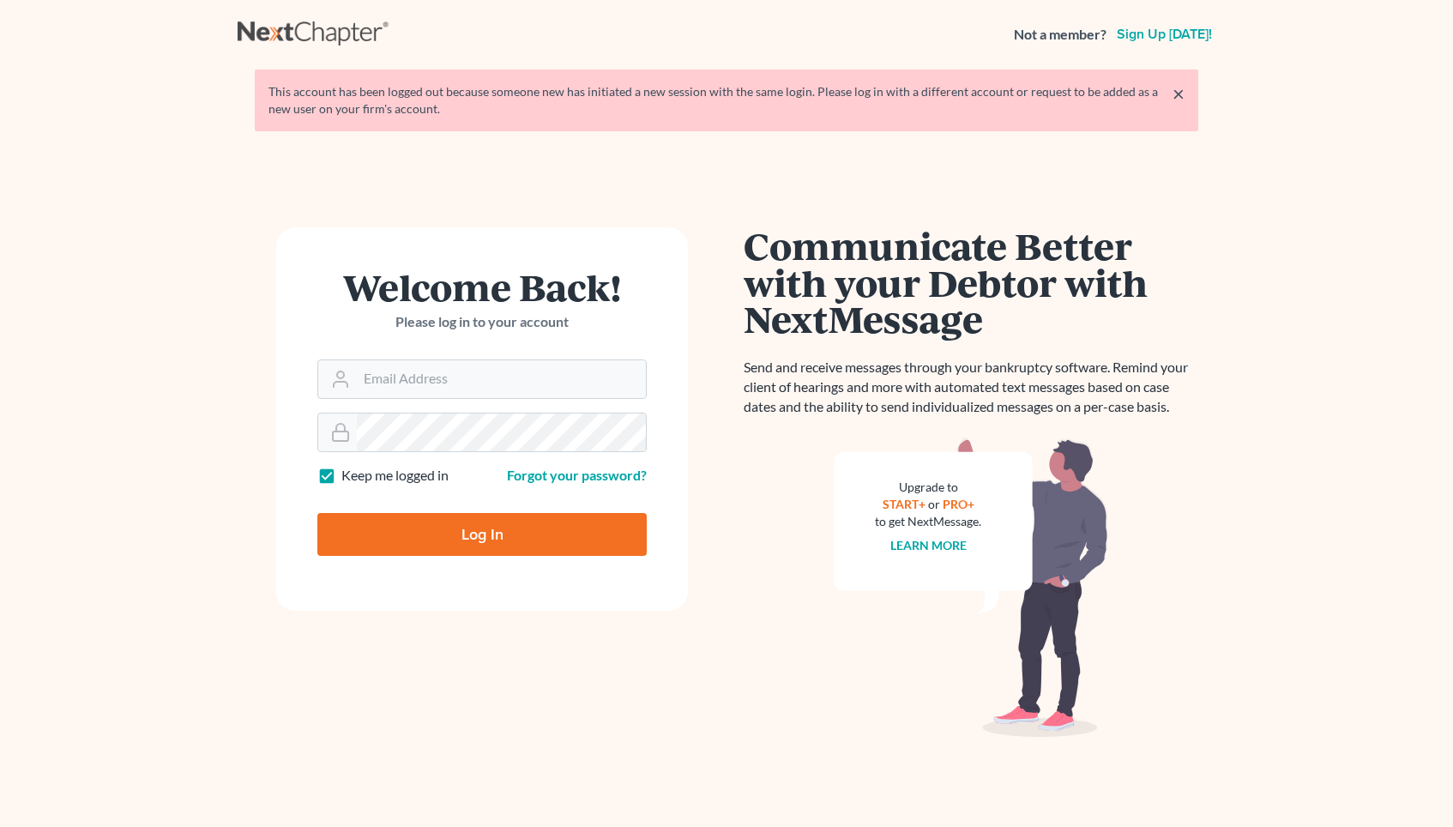 The height and width of the screenshot is (827, 1453). Describe the element at coordinates (482, 534) in the screenshot. I see `input: Log In` at that location.